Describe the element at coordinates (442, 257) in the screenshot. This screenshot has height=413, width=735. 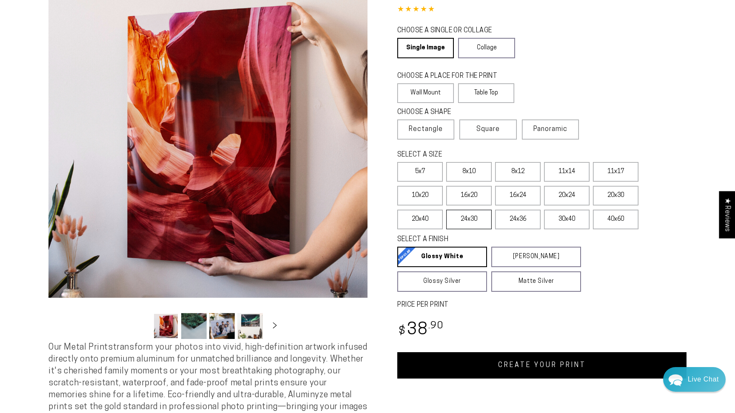
I see `a: Glossy White` at that location.